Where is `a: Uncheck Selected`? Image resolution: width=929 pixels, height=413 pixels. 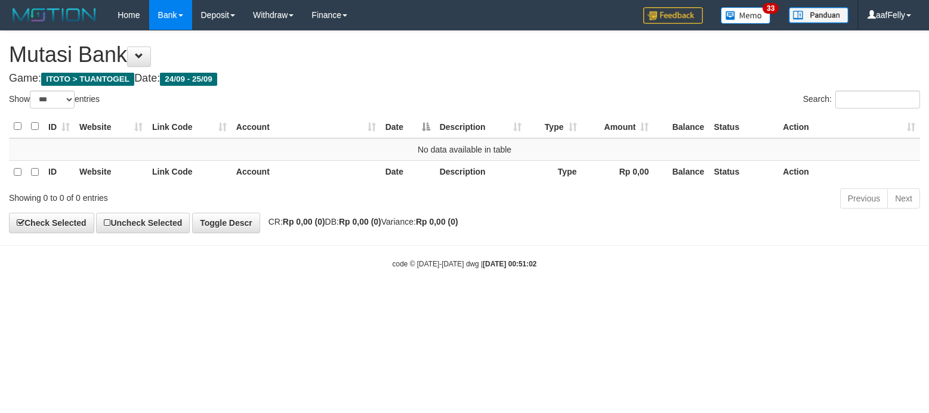
a: Uncheck Selected is located at coordinates (143, 223).